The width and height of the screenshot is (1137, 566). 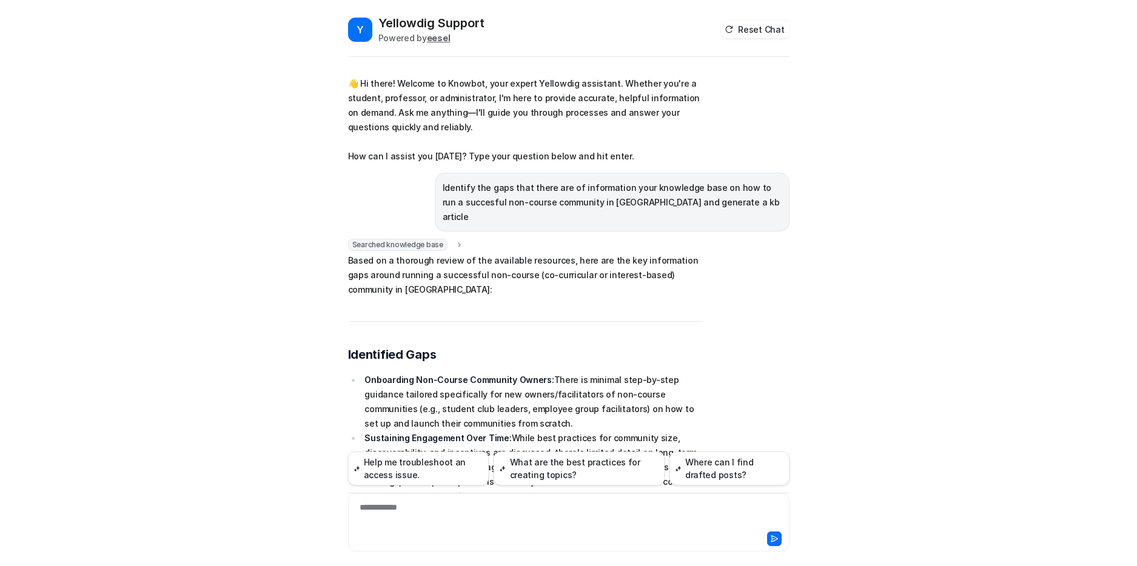 What do you see at coordinates (438, 438) in the screenshot?
I see `strong: Sustaining Engagement Over Time:` at bounding box center [438, 438].